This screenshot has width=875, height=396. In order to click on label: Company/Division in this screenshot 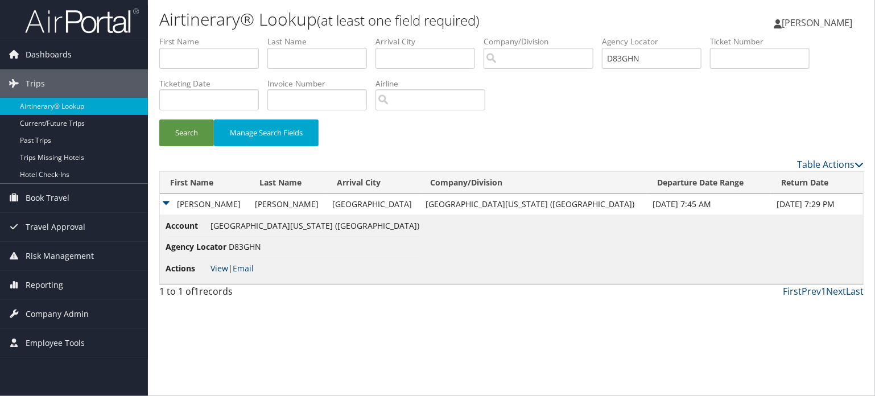, I will do `click(543, 42)`.